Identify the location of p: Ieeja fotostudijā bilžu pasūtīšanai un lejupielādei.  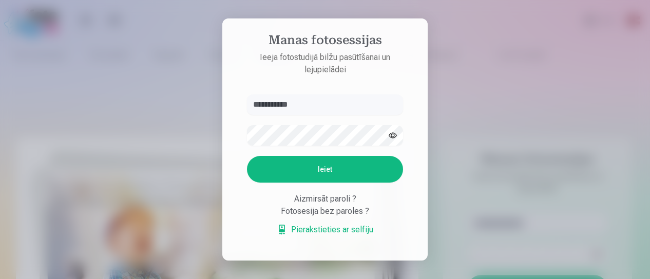
(325, 64).